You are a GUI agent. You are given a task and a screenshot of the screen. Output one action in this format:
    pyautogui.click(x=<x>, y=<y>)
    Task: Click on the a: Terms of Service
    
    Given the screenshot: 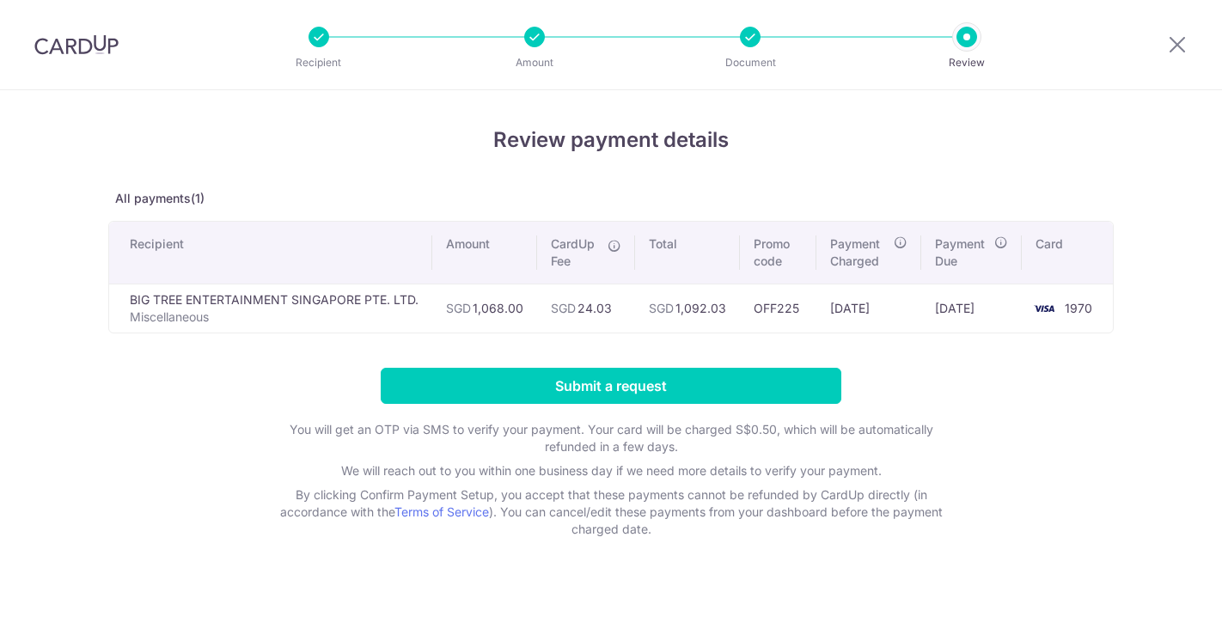 What is the action you would take?
    pyautogui.click(x=442, y=511)
    